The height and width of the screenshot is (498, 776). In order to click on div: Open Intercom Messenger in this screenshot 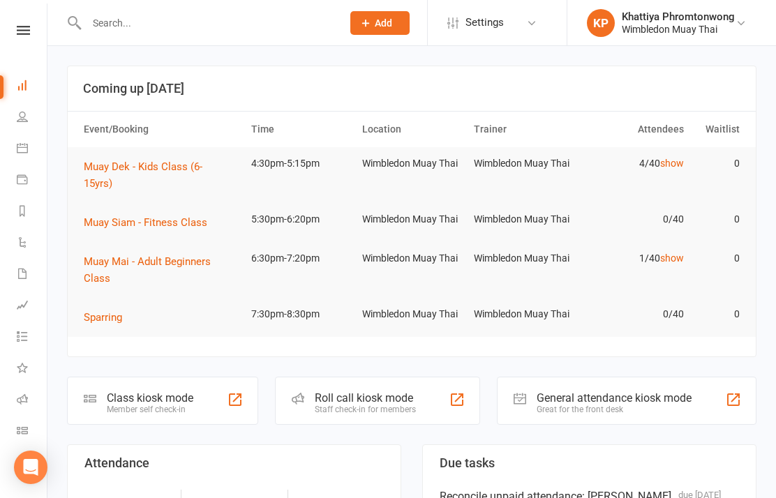, I will do `click(31, 468)`.